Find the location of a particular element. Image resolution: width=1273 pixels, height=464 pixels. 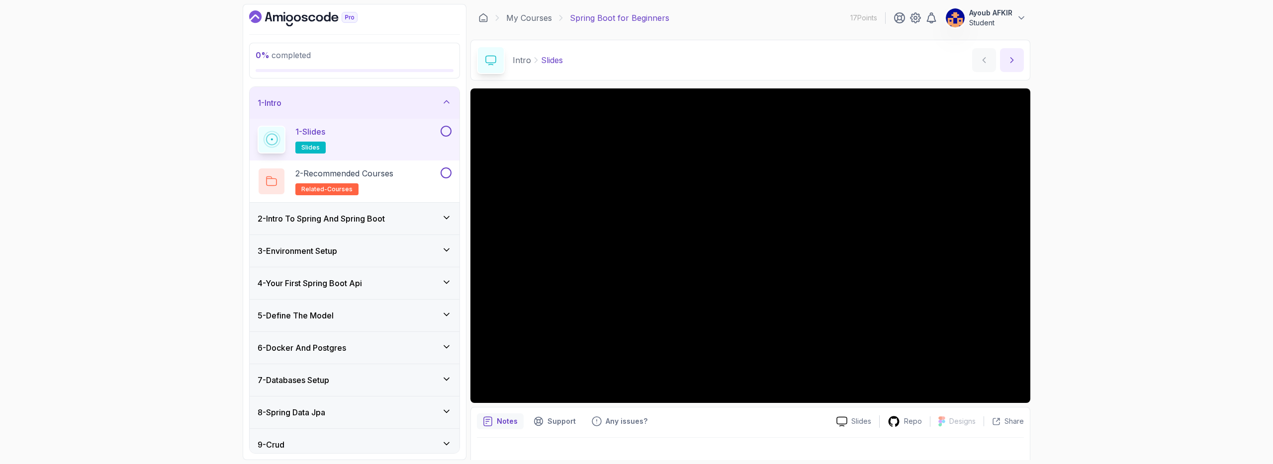

p: Repo is located at coordinates (913, 422).